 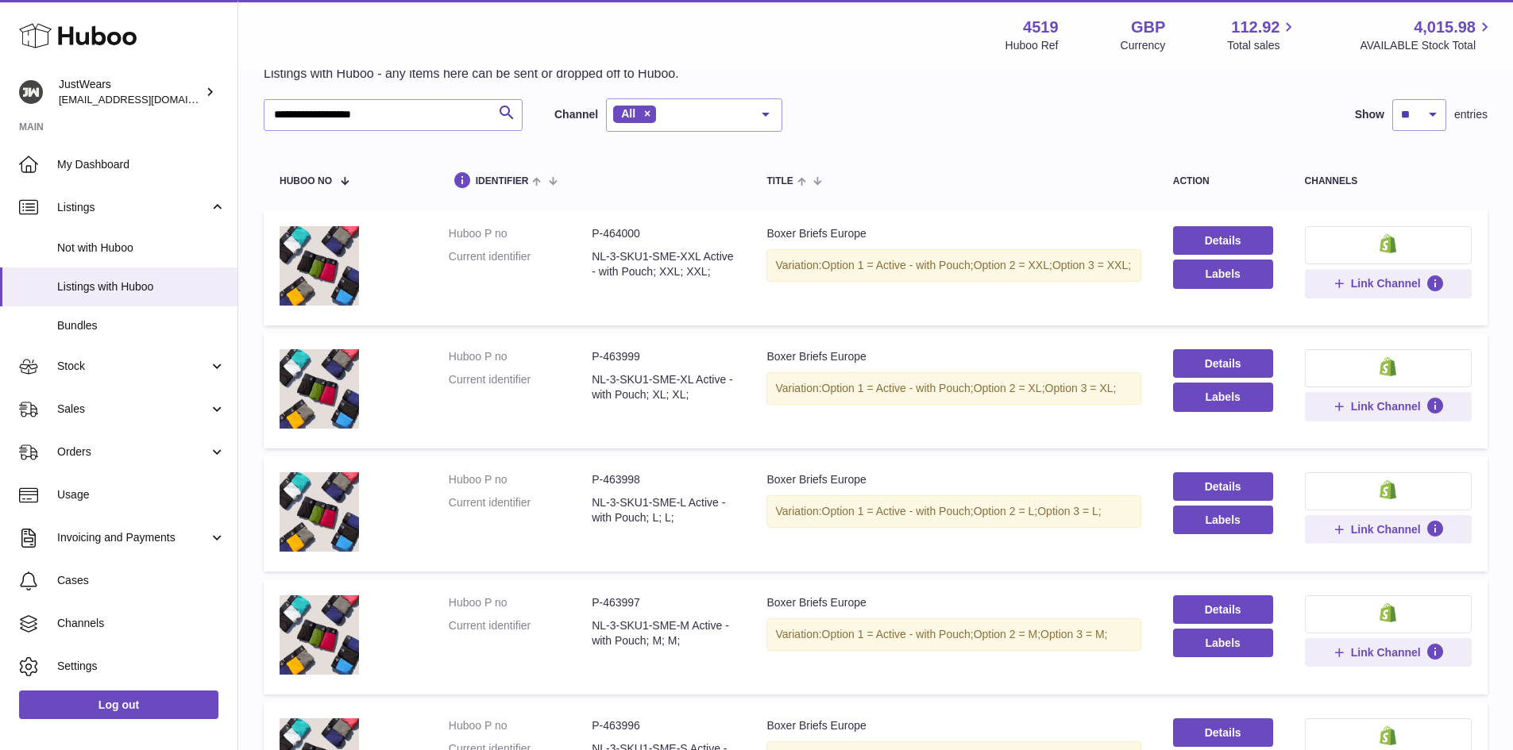 I want to click on span: Settings, so click(x=141, y=666).